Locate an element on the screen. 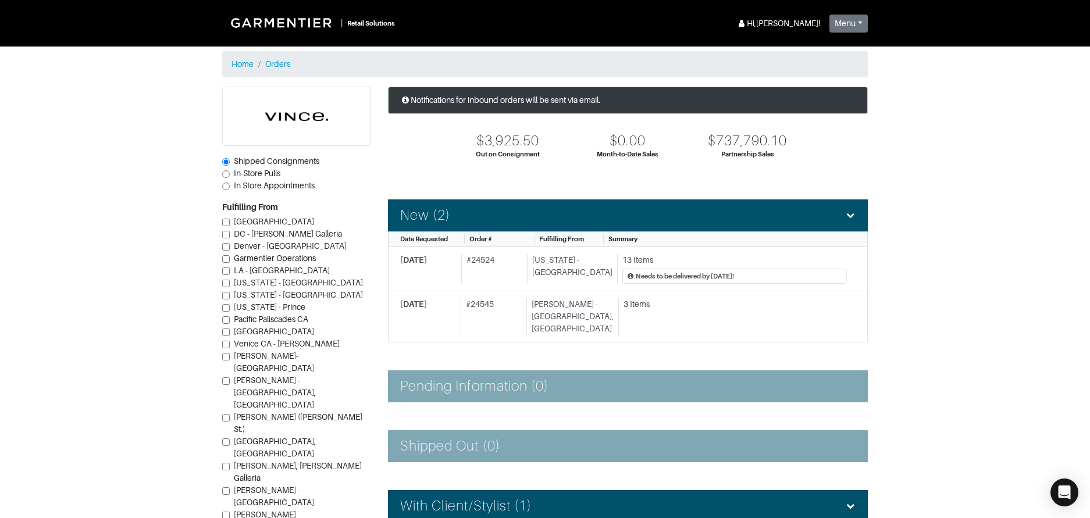 This screenshot has width=1090, height=518. div: 3 Items is located at coordinates (735, 304).